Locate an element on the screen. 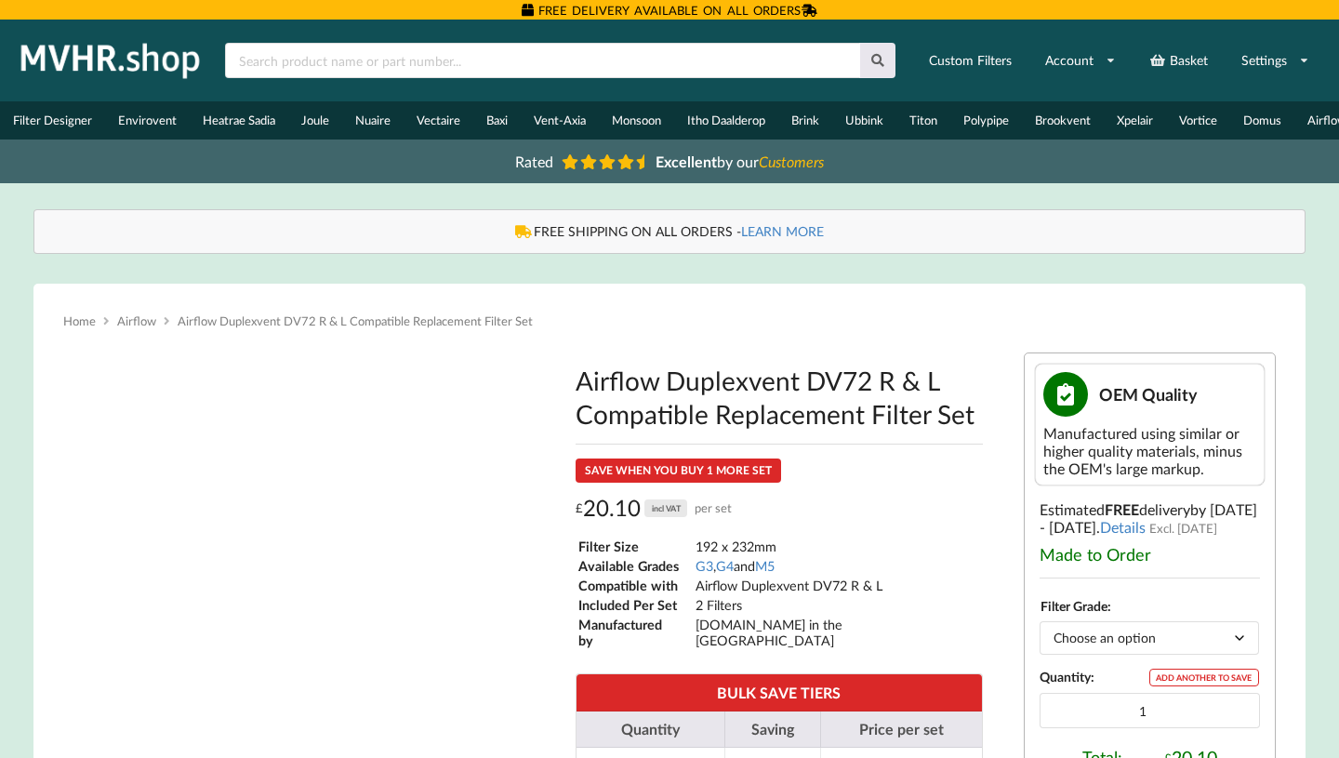 The height and width of the screenshot is (758, 1339). a: Home is located at coordinates (79, 321).